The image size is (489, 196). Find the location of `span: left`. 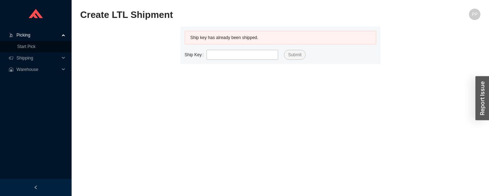

span: left is located at coordinates (36, 187).